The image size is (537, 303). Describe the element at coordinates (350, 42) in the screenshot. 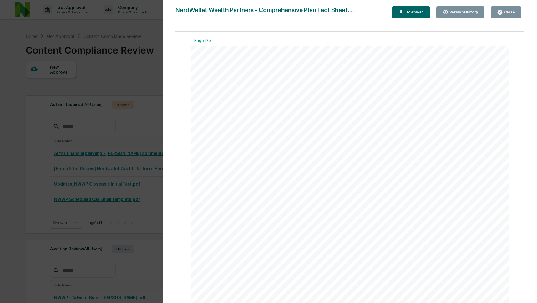

I see `div: Page 1/5` at that location.